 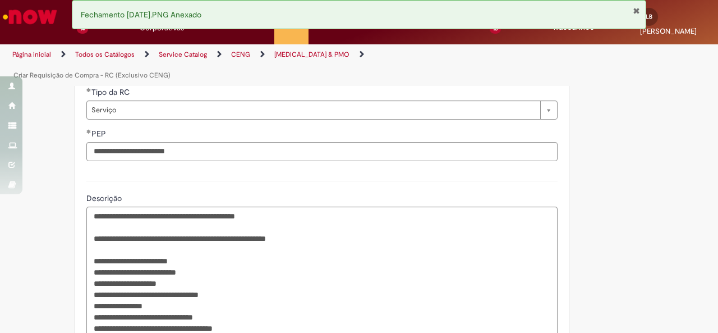 What do you see at coordinates (322, 152) in the screenshot?
I see `input: PEP` at bounding box center [322, 152].